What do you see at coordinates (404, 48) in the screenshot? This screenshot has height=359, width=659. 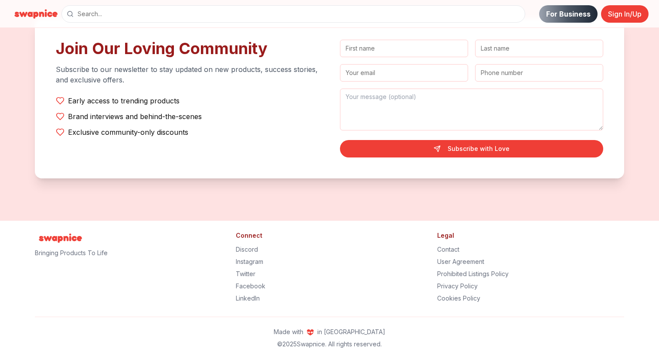 I see `input: First name` at bounding box center [404, 48].